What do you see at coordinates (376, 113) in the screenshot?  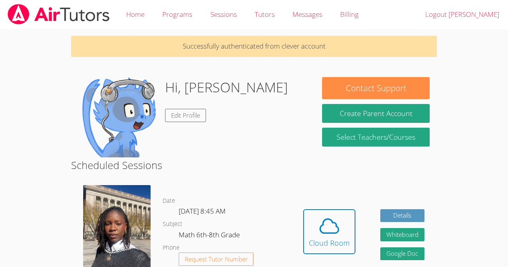 I see `button: Create Parent Account` at bounding box center [376, 113].